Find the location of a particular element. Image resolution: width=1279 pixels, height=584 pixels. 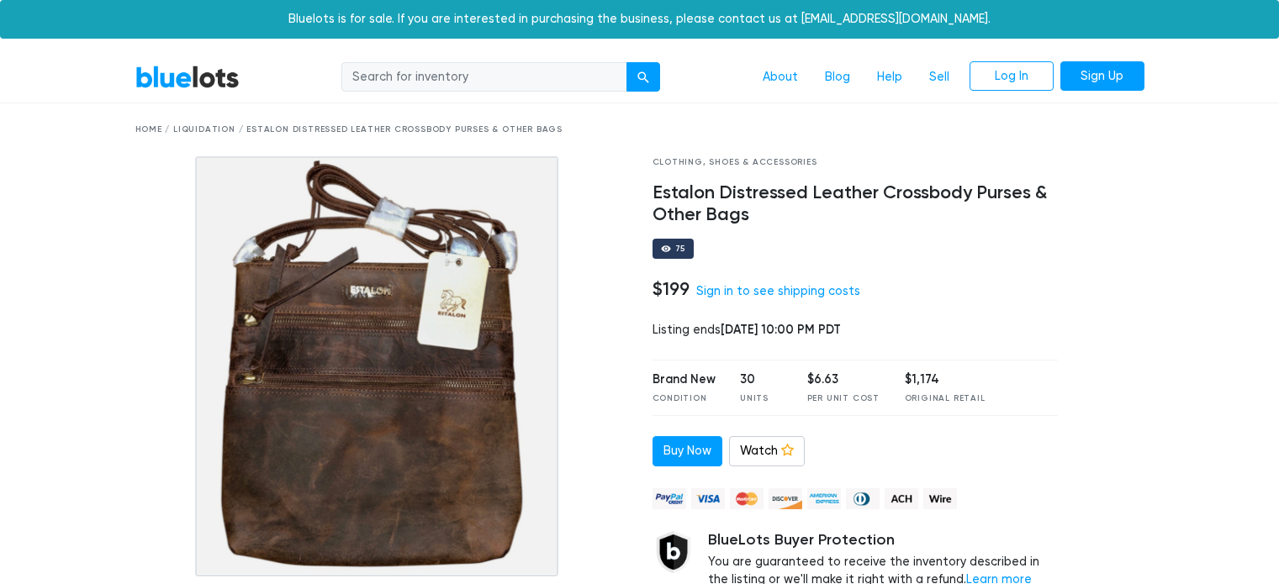

img: american_express-ae2a9f97a040b4b41f6397f7637041a5861d5f99d0716c09922aba4e24c8547d.png is located at coordinates (824, 499).